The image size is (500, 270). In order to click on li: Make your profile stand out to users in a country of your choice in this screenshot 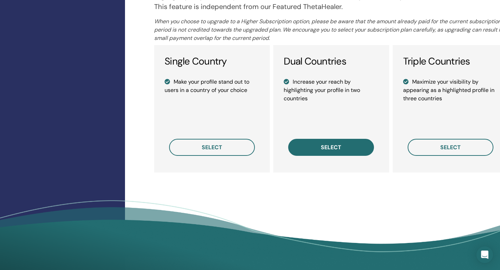, I will do `click(212, 86)`.